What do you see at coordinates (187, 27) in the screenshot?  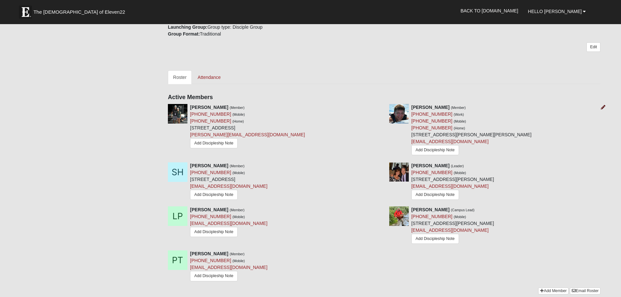 I see `strong: Launching Group:` at bounding box center [187, 27].